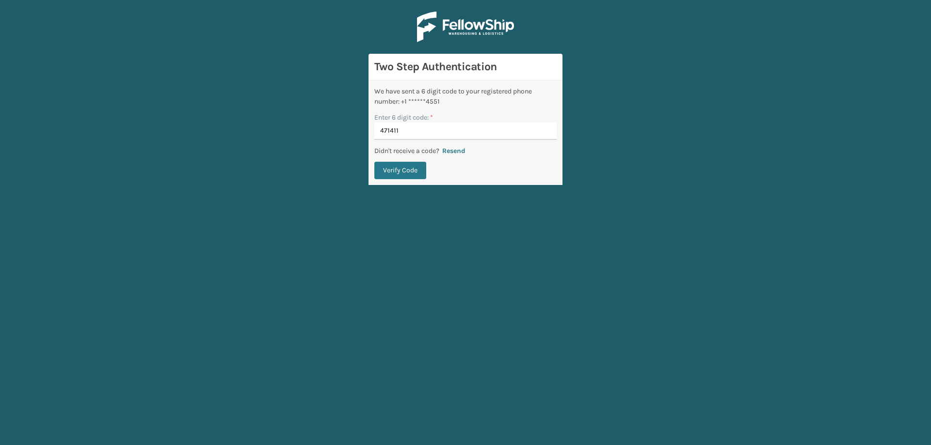  Describe the element at coordinates (403, 117) in the screenshot. I see `label: Enter 6 digit code:` at that location.